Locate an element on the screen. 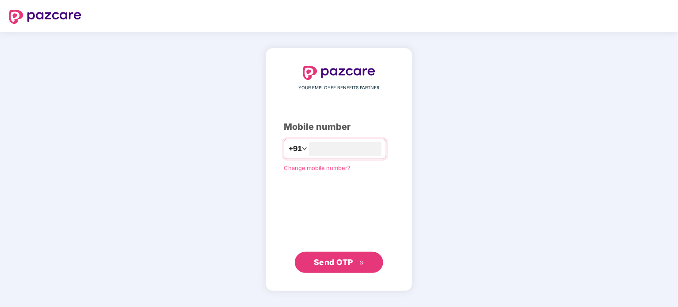 Image resolution: width=678 pixels, height=307 pixels. div: Mobile number is located at coordinates (339, 127).